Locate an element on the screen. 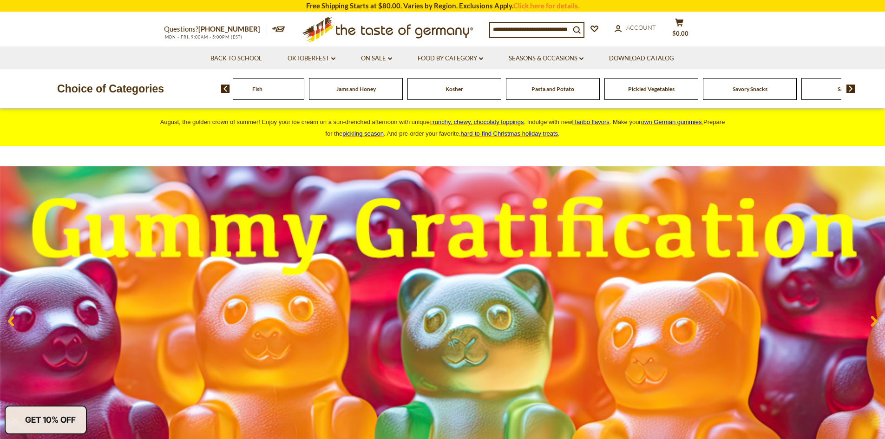  span: Account is located at coordinates (641, 27).